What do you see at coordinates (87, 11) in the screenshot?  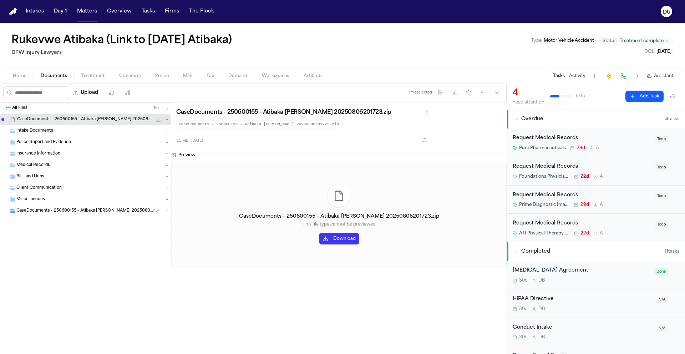 I see `button: Matters` at bounding box center [87, 11].